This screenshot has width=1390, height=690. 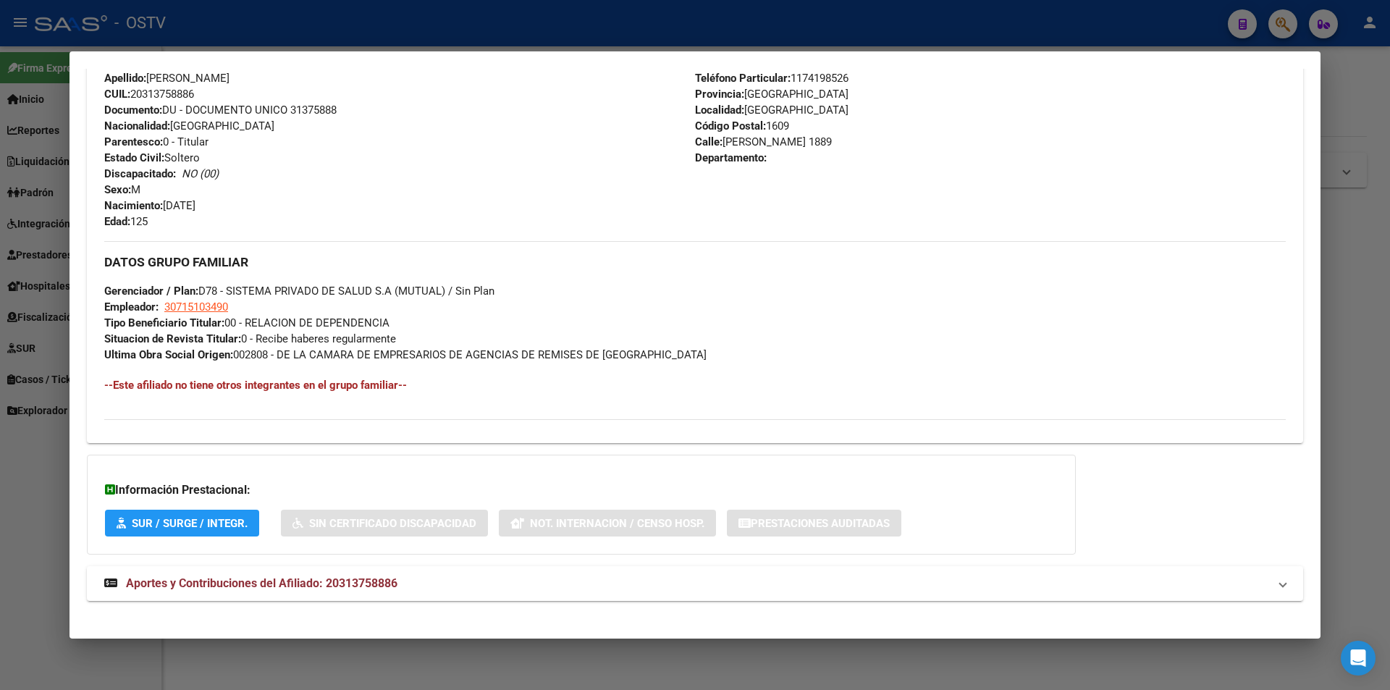 I want to click on button: Prestaciones Auditadas, so click(x=814, y=523).